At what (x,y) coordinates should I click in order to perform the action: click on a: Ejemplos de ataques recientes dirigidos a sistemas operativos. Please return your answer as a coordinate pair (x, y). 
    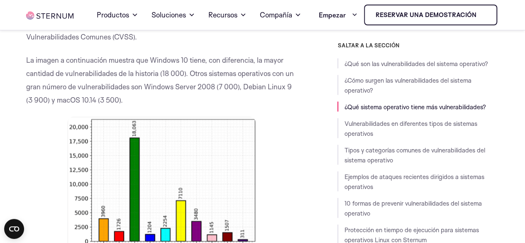
    Looking at the image, I should click on (414, 181).